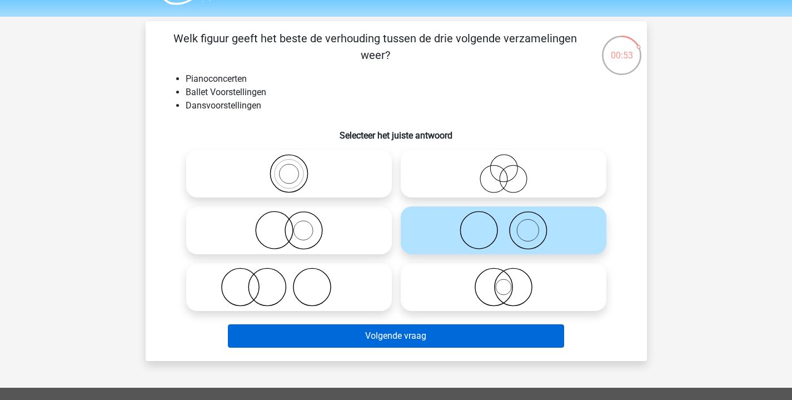  I want to click on p: Welk figuur geeft het beste de verhouding tussen de drie volgende verzamelingen weer?, so click(375, 47).